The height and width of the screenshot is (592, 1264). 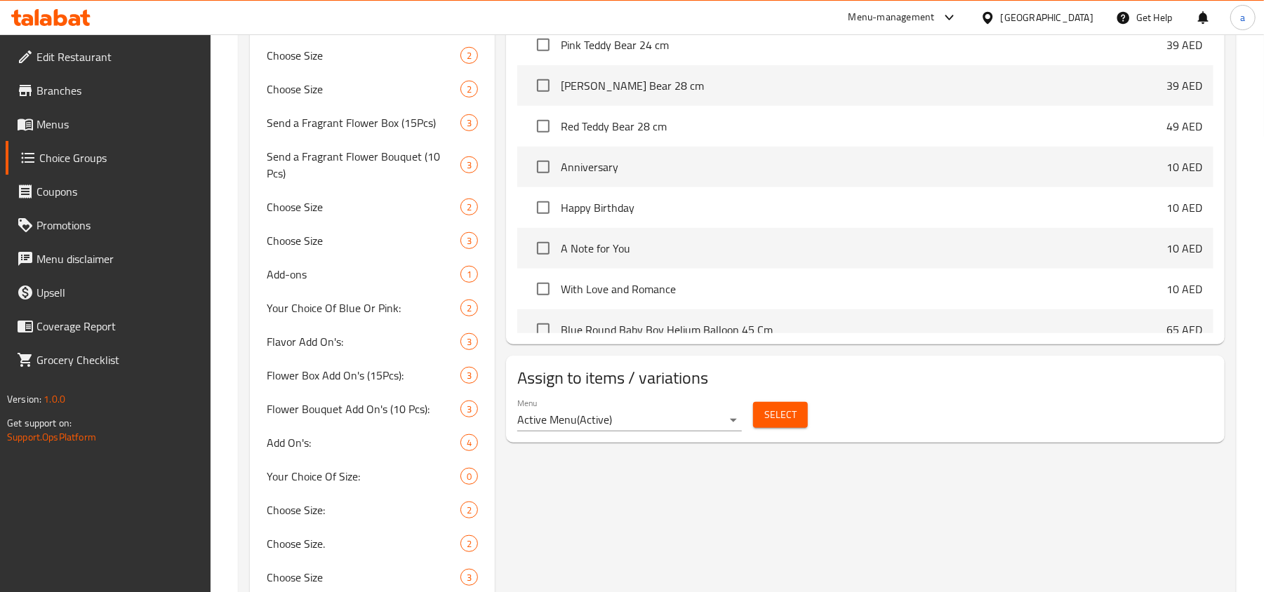 What do you see at coordinates (781, 415) in the screenshot?
I see `span: Select` at bounding box center [781, 415].